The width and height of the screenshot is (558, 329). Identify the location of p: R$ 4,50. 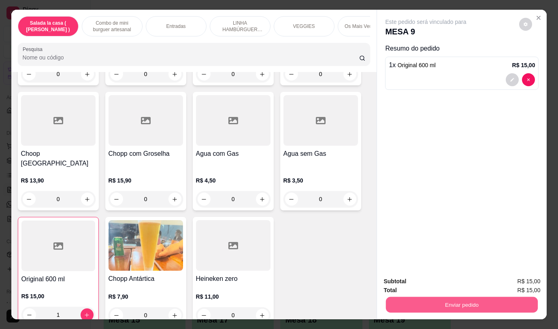
(233, 181).